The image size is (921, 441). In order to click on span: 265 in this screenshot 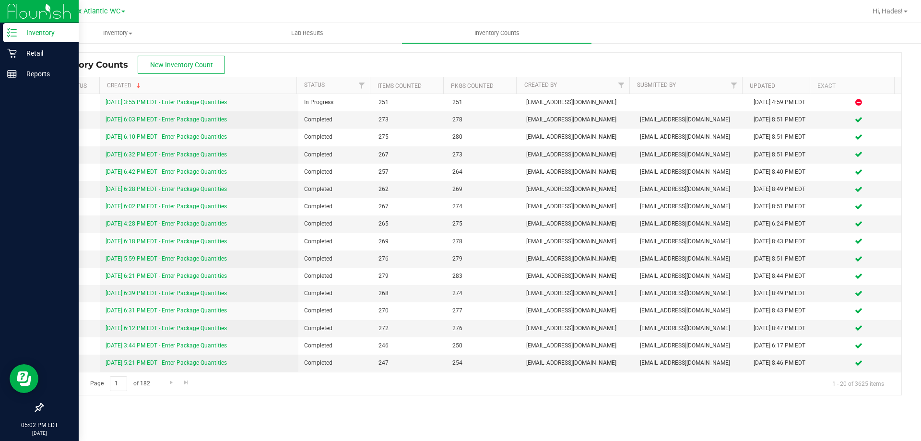, I will do `click(410, 224)`.